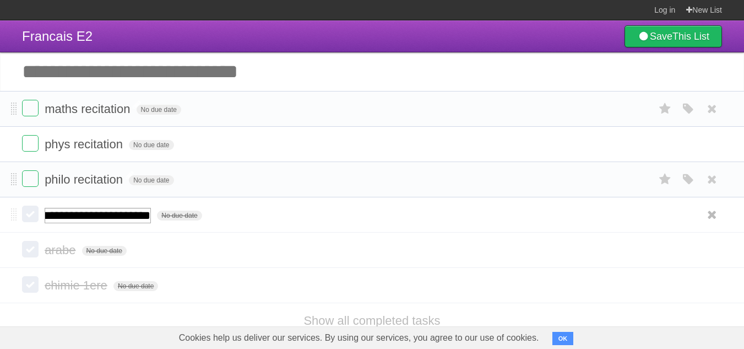 This screenshot has height=349, width=744. What do you see at coordinates (89, 109) in the screenshot?
I see `span: maths recitation` at bounding box center [89, 109].